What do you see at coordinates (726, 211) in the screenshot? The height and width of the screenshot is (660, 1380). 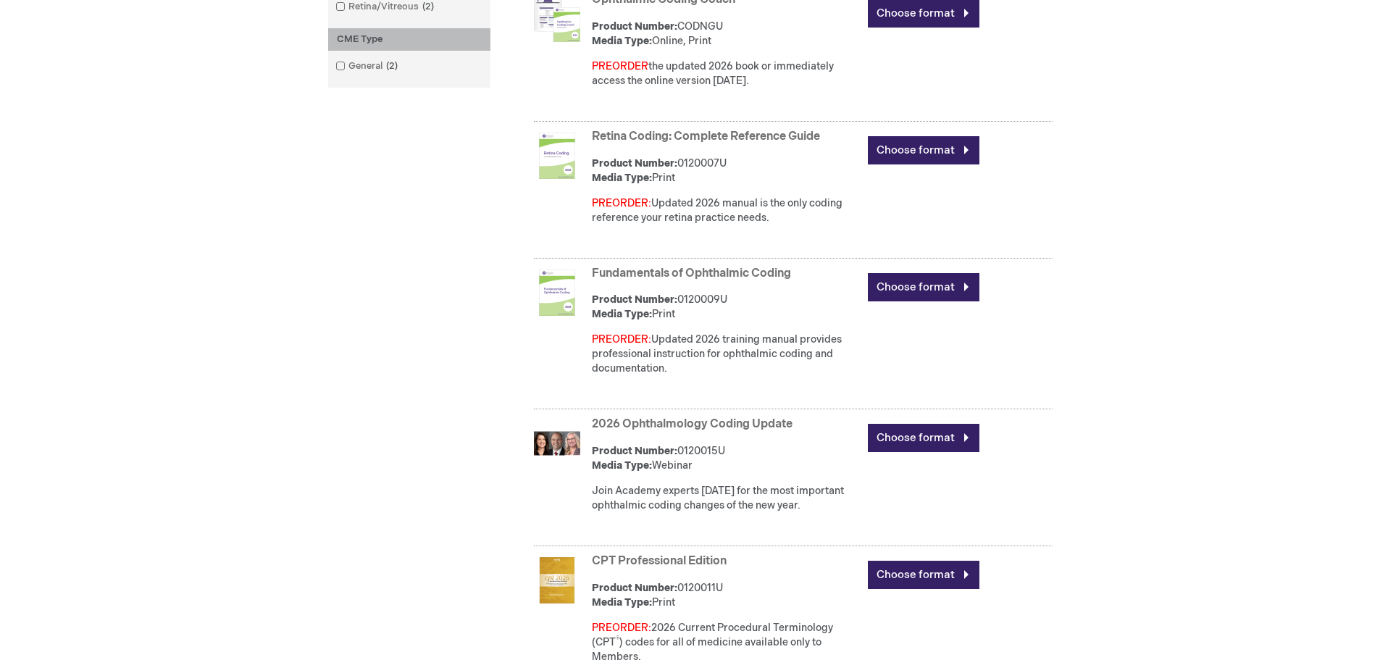 I see `p: Updated 2026 manual is the only coding reference your retina practice needs.` at bounding box center [726, 211].